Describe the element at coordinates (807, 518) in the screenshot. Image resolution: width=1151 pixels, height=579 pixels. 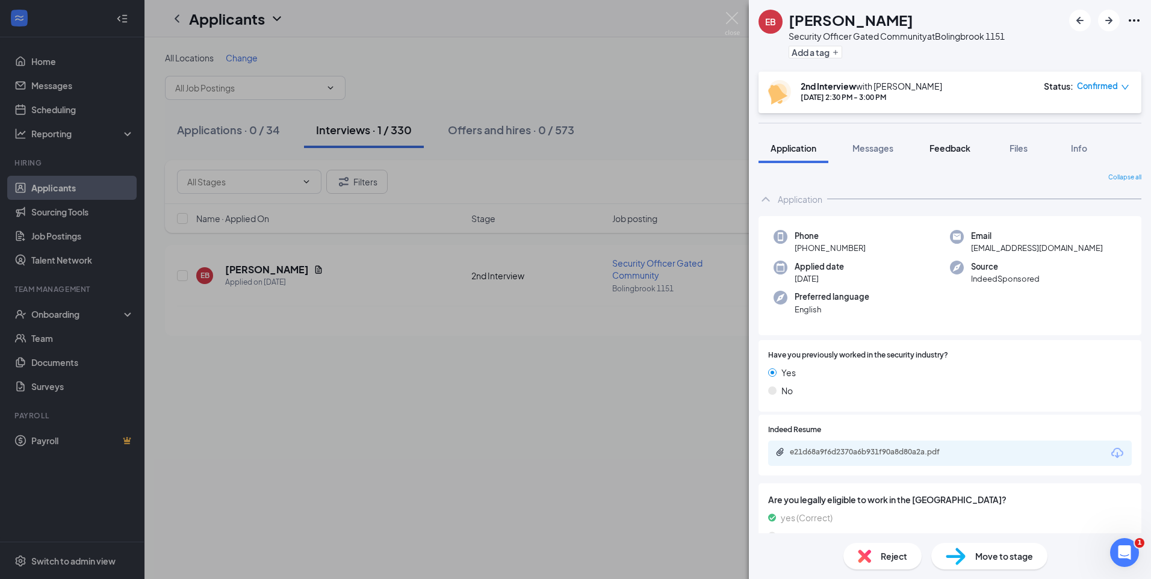
I see `span: yes (Correct)` at that location.